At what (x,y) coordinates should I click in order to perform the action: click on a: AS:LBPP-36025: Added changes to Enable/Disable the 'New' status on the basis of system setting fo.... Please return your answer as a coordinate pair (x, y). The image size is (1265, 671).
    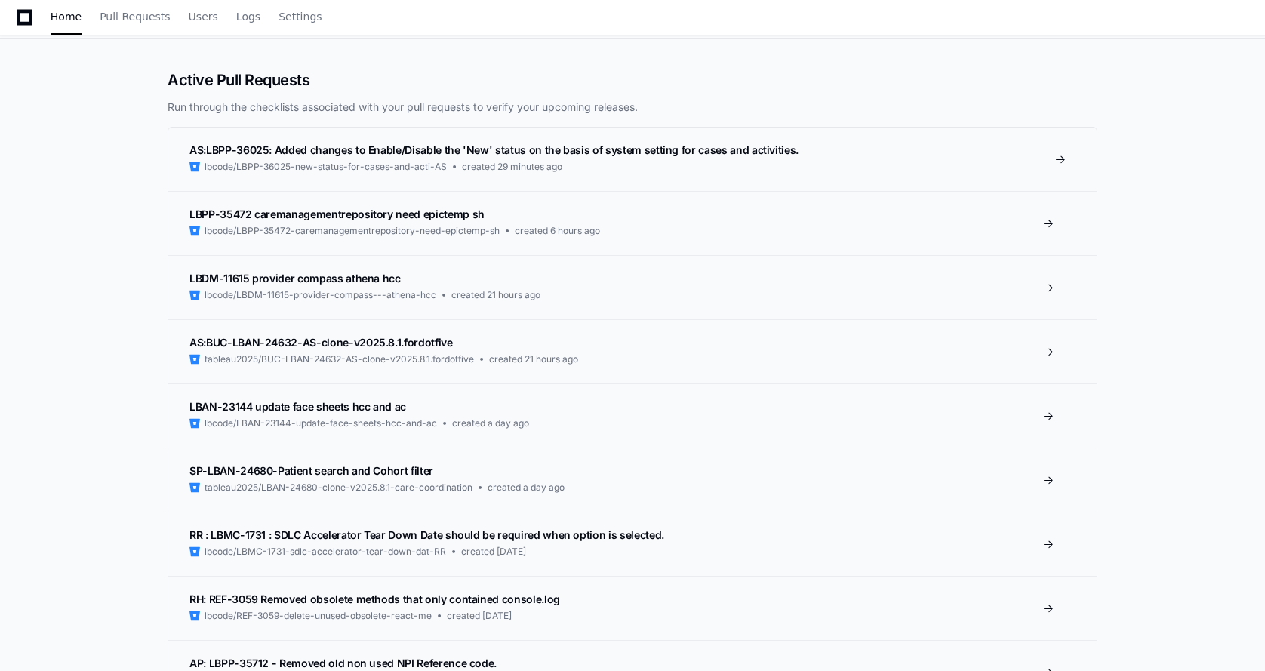
    Looking at the image, I should click on (633, 159).